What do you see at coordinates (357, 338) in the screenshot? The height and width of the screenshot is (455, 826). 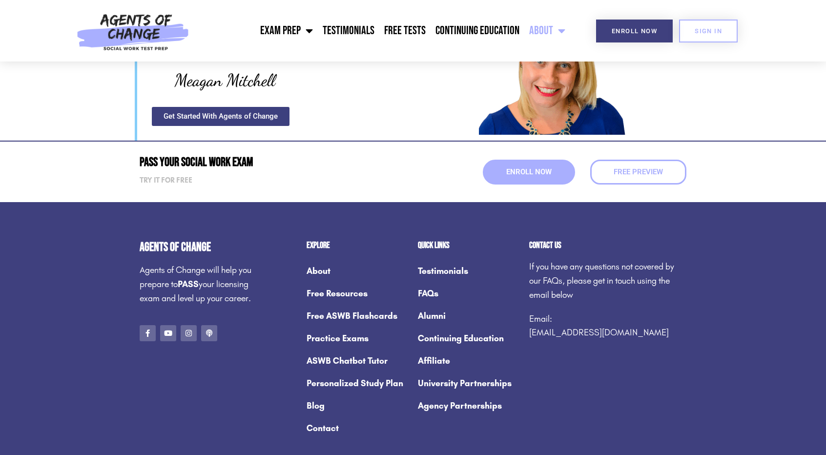 I see `a: Practice Exams` at bounding box center [357, 338].